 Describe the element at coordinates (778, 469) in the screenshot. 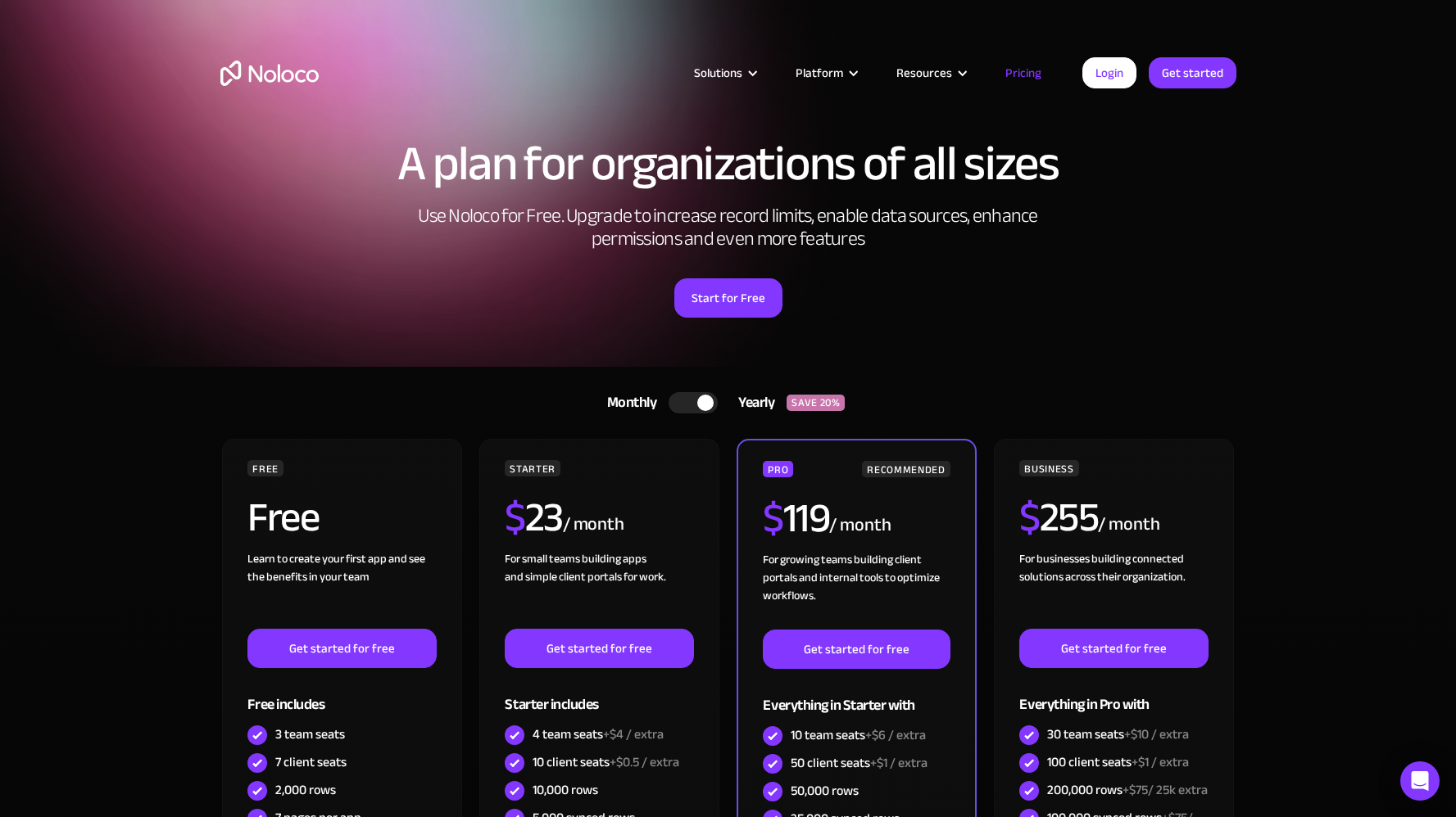

I see `div: PRO` at that location.